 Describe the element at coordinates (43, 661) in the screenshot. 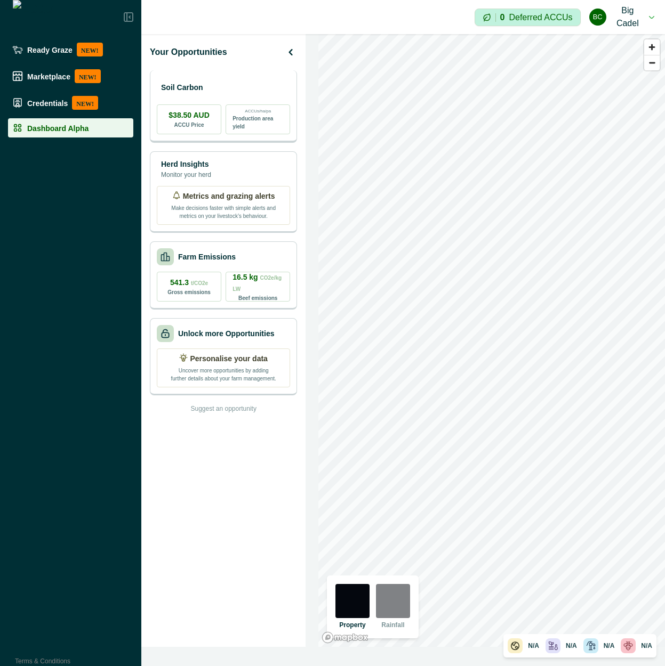

I see `a: Terms & Conditions` at that location.